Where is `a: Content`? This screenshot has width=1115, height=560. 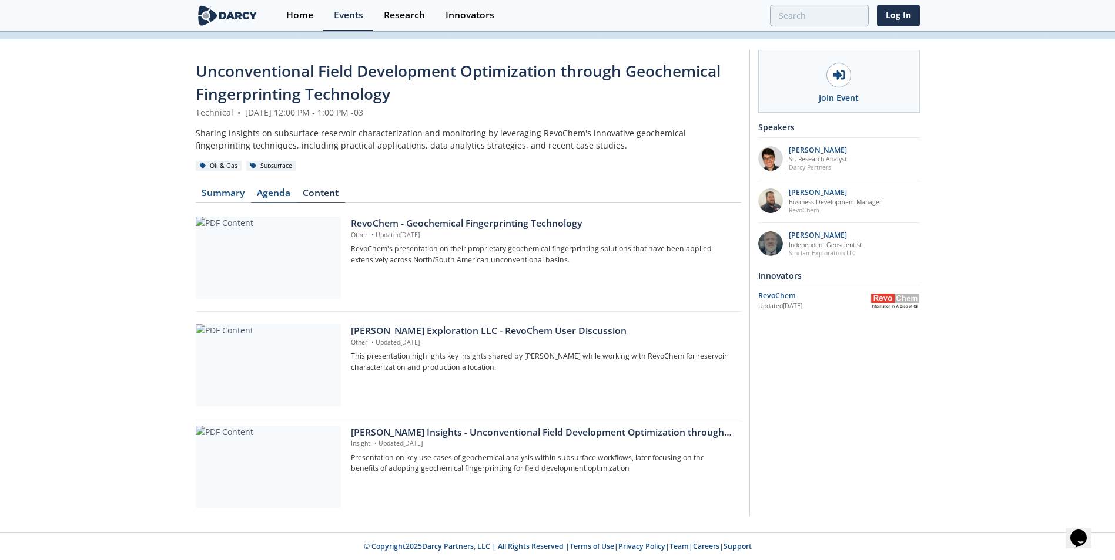 a: Content is located at coordinates (321, 196).